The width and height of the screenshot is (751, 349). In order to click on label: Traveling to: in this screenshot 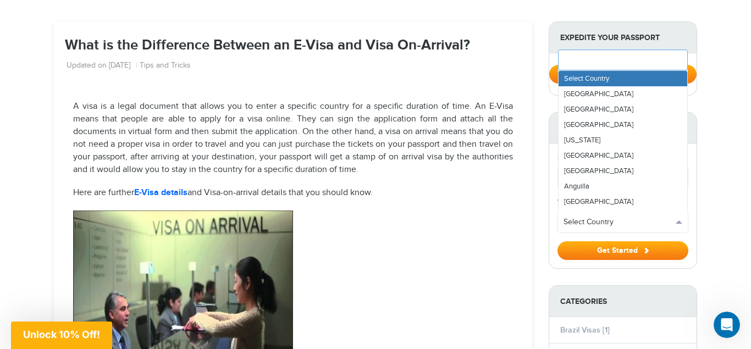, I will do `click(579, 202)`.